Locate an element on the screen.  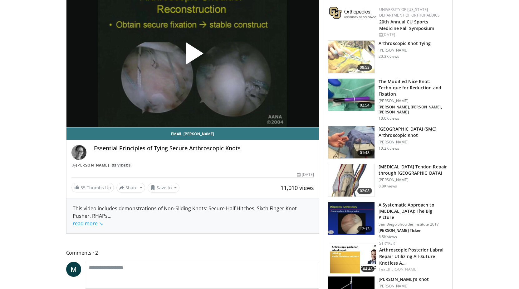
a: 33 Videos is located at coordinates (121, 165).